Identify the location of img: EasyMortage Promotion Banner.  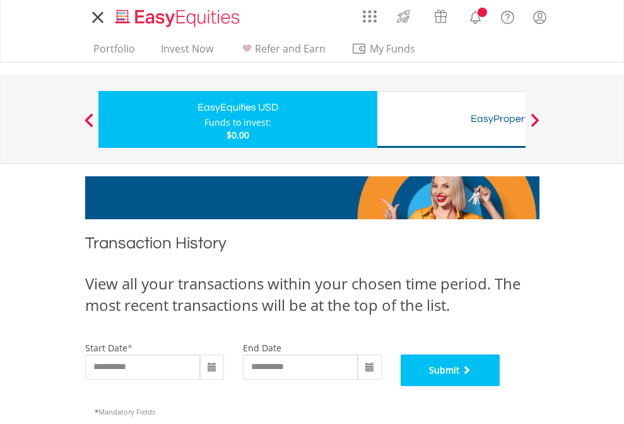
(312, 198).